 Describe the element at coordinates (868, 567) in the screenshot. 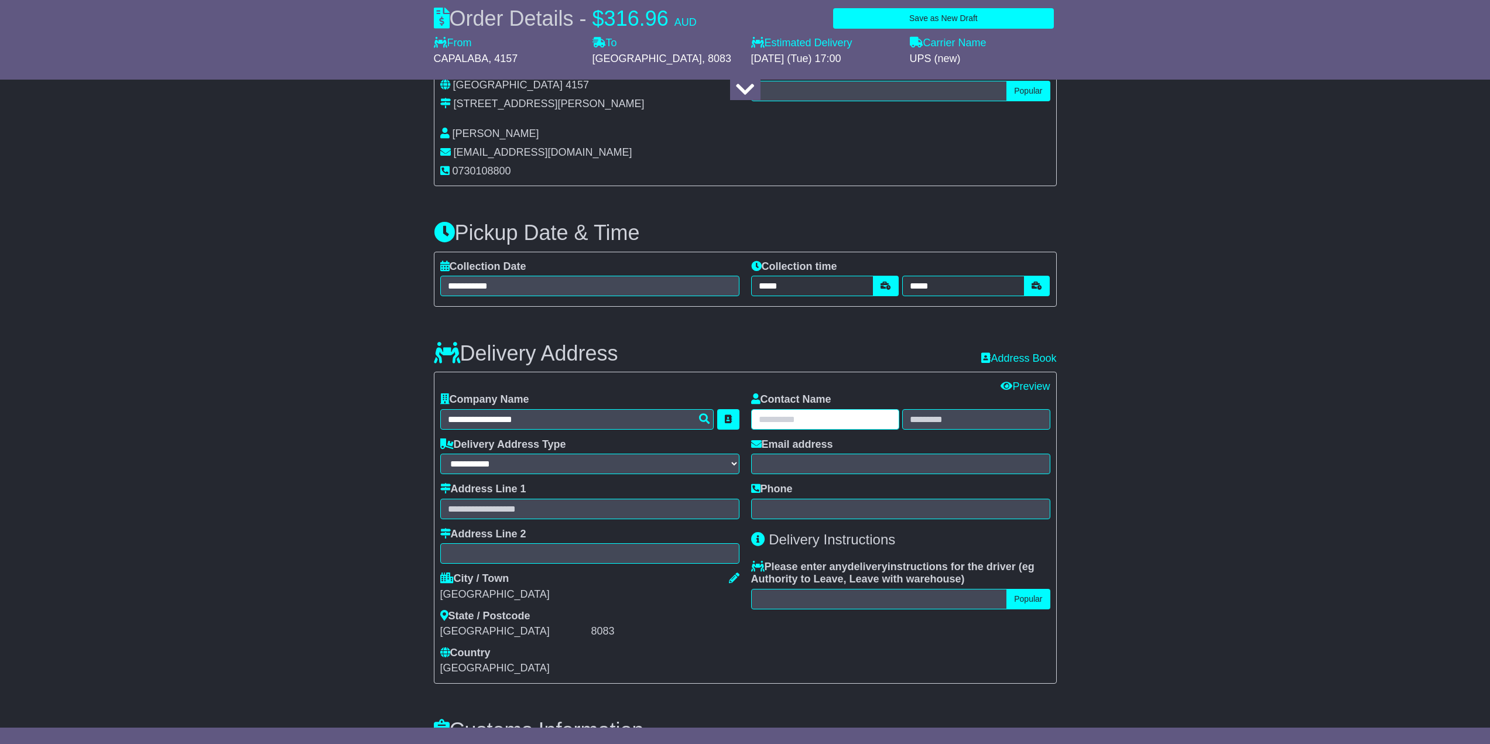

I see `span: delivery` at that location.